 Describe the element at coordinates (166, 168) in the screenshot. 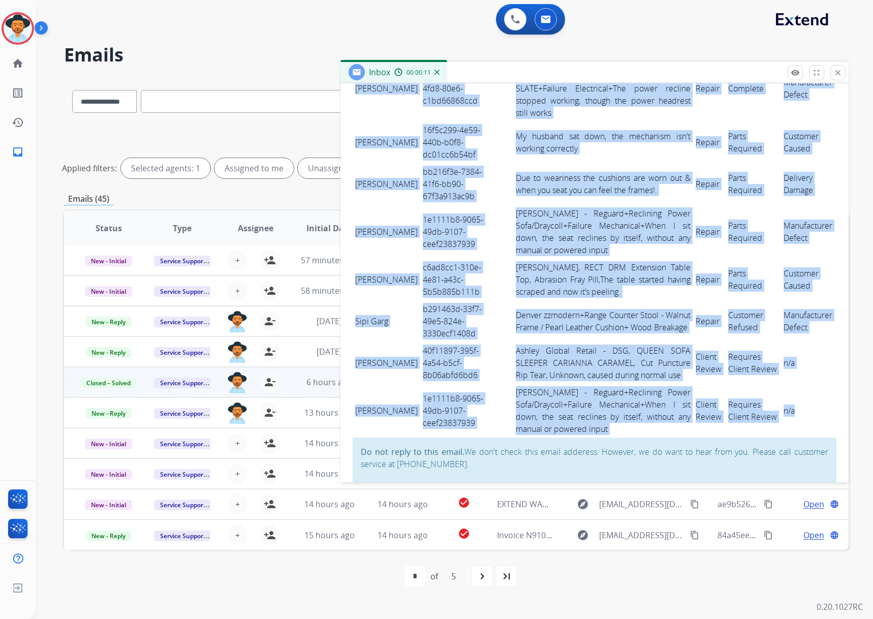

I see `div: Selected agents: 1` at that location.